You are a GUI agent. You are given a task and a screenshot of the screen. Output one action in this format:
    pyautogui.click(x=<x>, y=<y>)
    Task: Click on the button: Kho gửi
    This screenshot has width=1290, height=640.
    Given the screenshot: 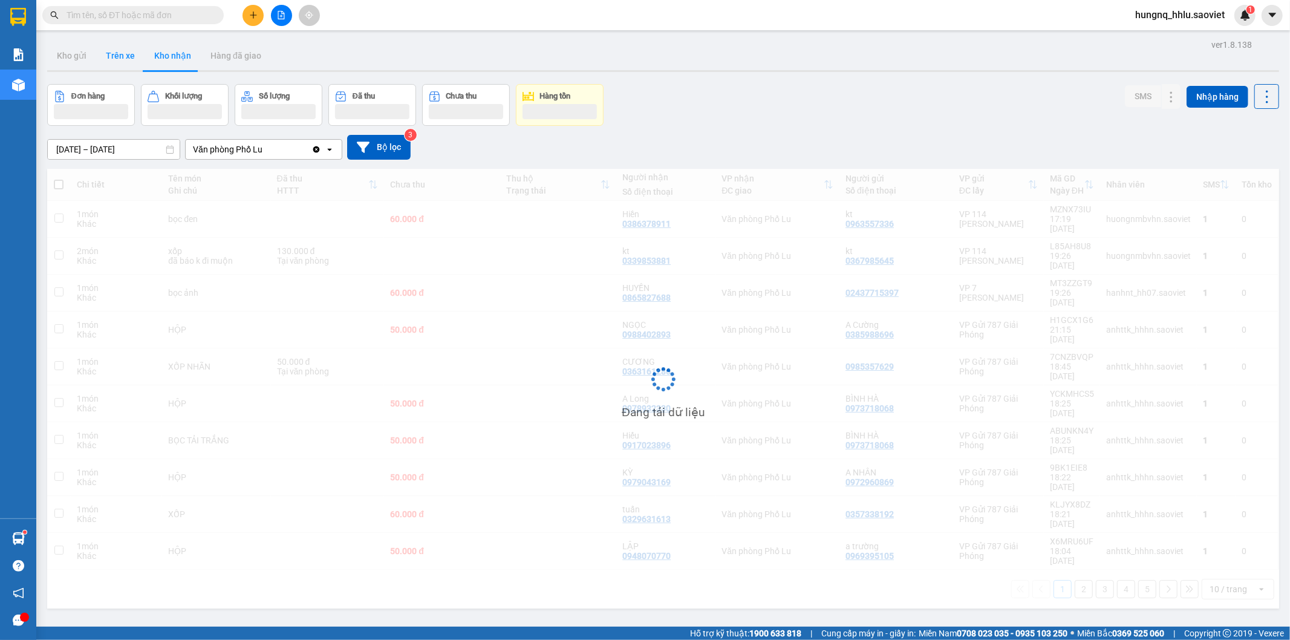 What is the action you would take?
    pyautogui.click(x=71, y=56)
    